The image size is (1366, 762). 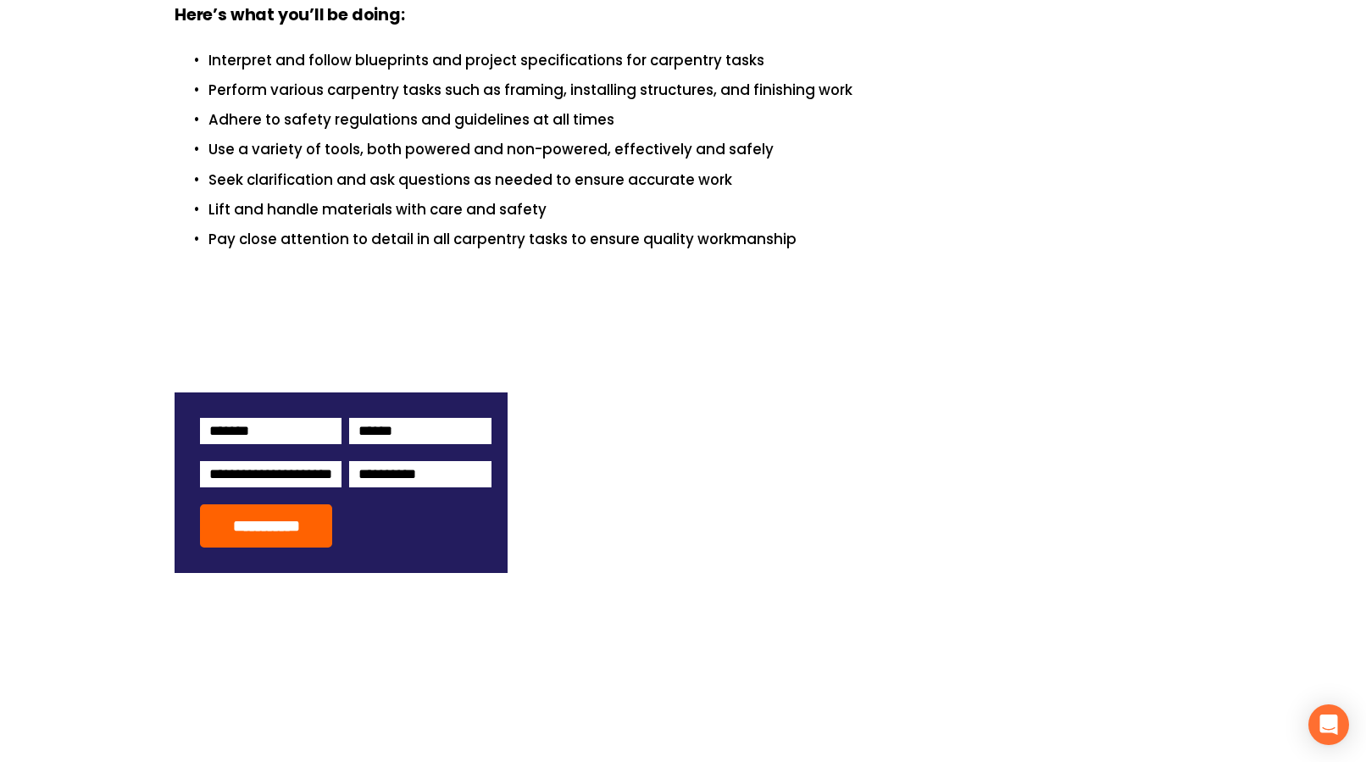 I want to click on strong: Here’s what you’ll be doing:, so click(x=290, y=16).